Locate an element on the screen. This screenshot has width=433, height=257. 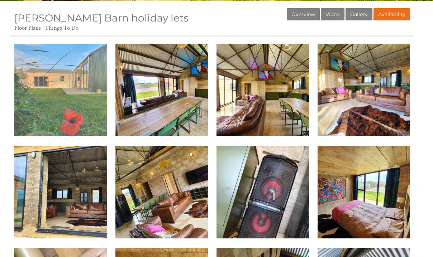
img: Cow shed bedroom is located at coordinates (364, 193).